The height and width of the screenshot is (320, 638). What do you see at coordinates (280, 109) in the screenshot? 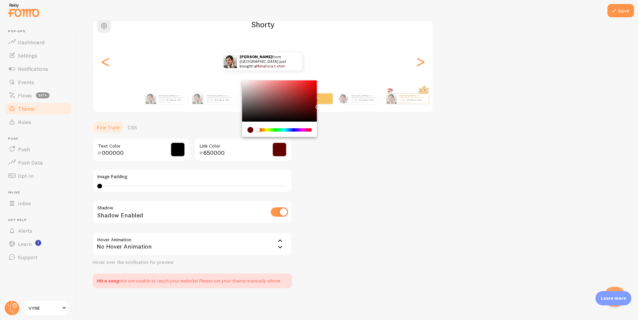
I see `div: Chrome color picker` at bounding box center [280, 109].